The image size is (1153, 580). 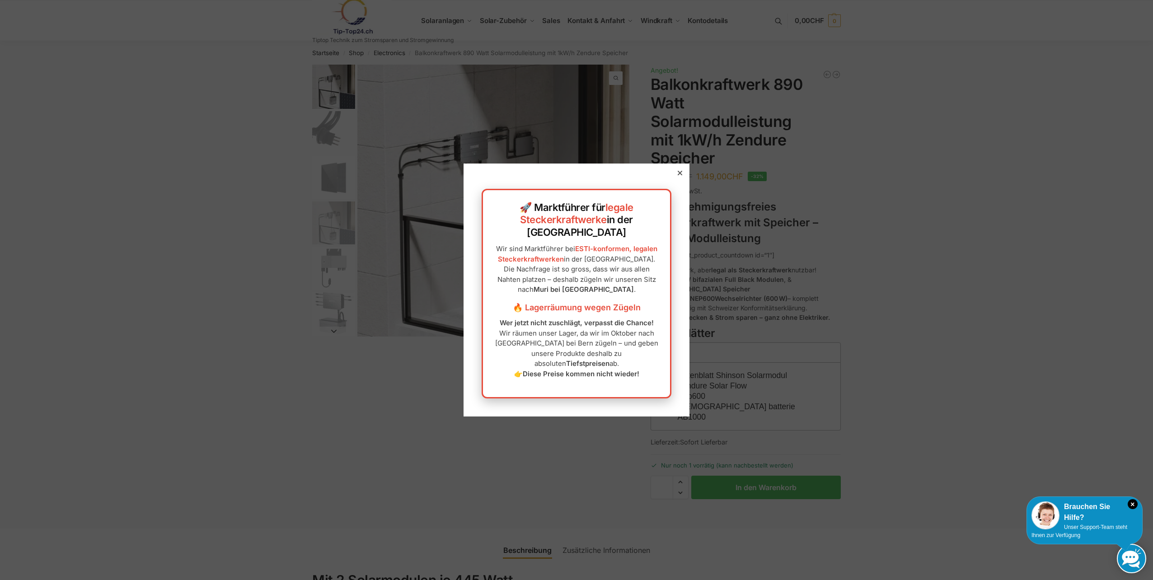 I want to click on div: Brauchen Sie Hilfe?, so click(x=1084, y=512).